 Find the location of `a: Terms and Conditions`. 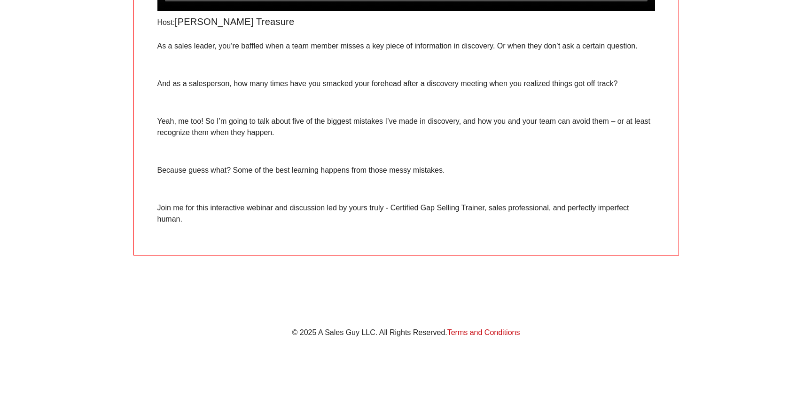

a: Terms and Conditions is located at coordinates (484, 332).